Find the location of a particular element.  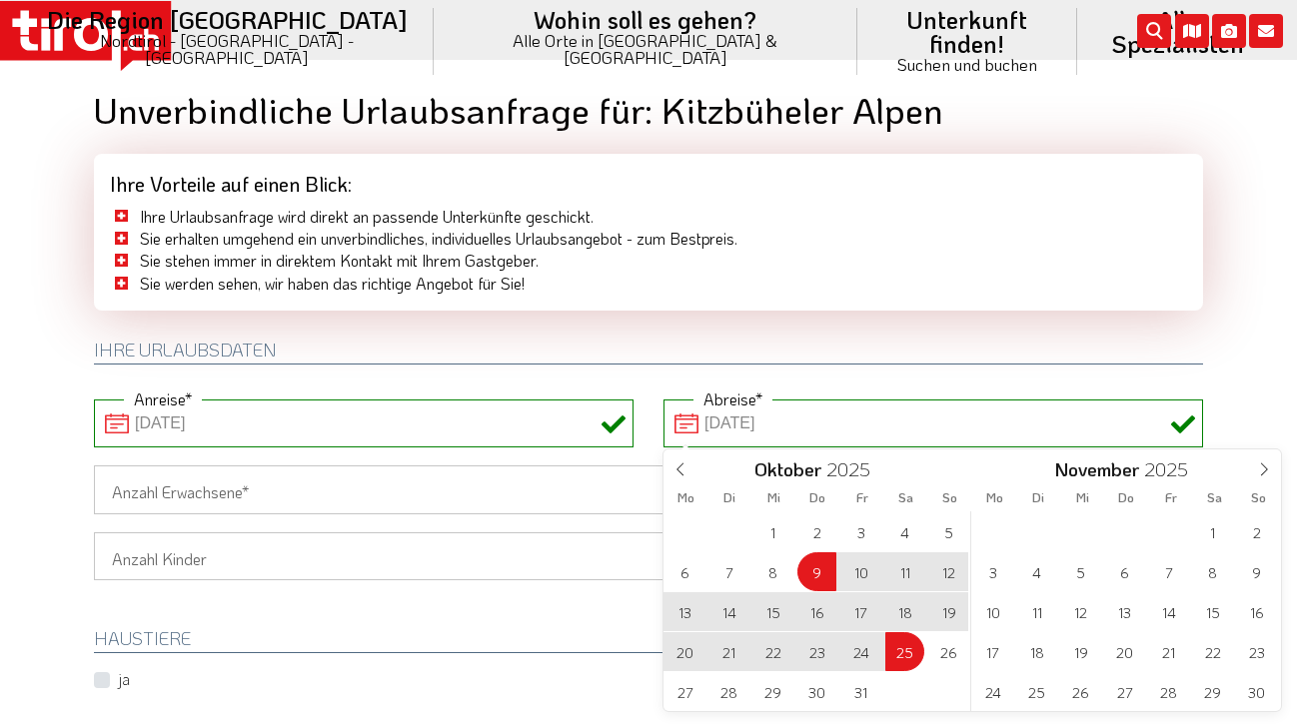

span: Oktober 4, 2025 is located at coordinates (904, 531).